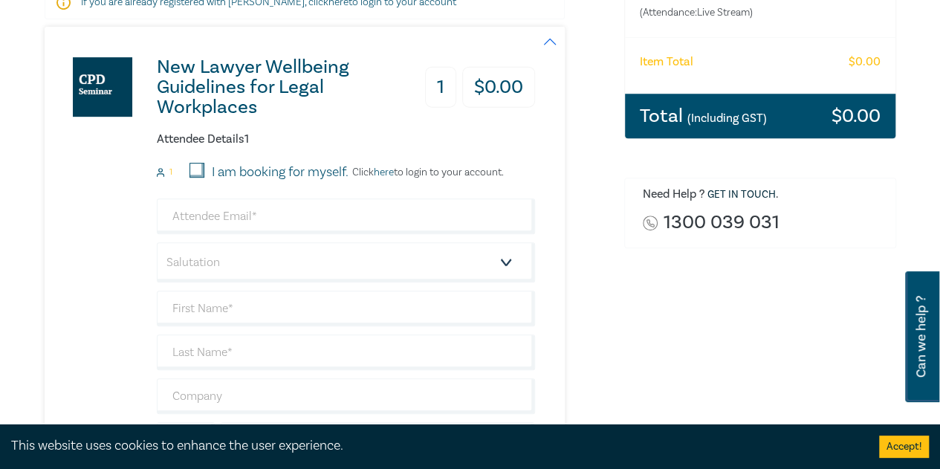 This screenshot has height=469, width=940. I want to click on input: Company, so click(346, 396).